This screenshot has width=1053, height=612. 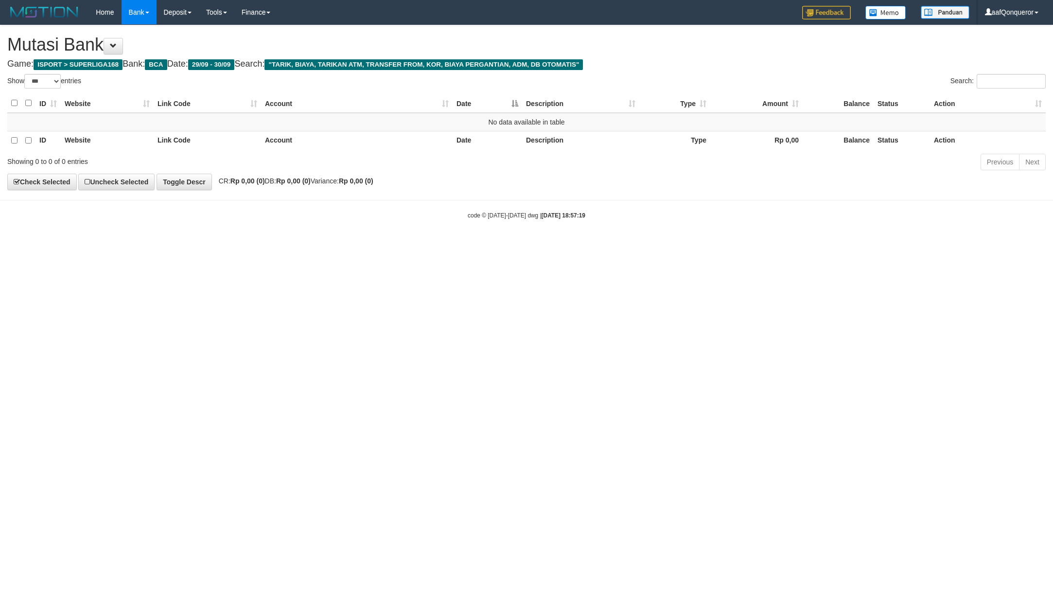 What do you see at coordinates (675, 140) in the screenshot?
I see `th: Type` at bounding box center [675, 140].